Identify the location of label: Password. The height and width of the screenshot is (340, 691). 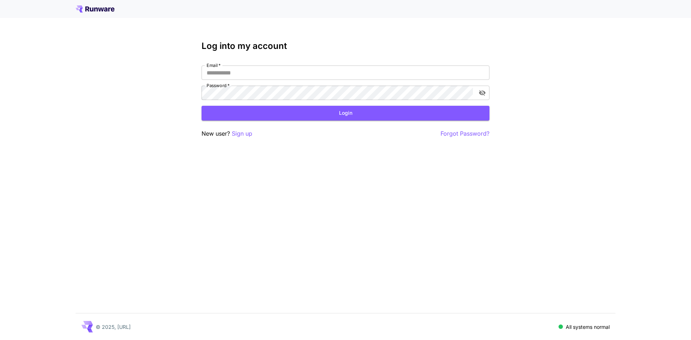
(218, 85).